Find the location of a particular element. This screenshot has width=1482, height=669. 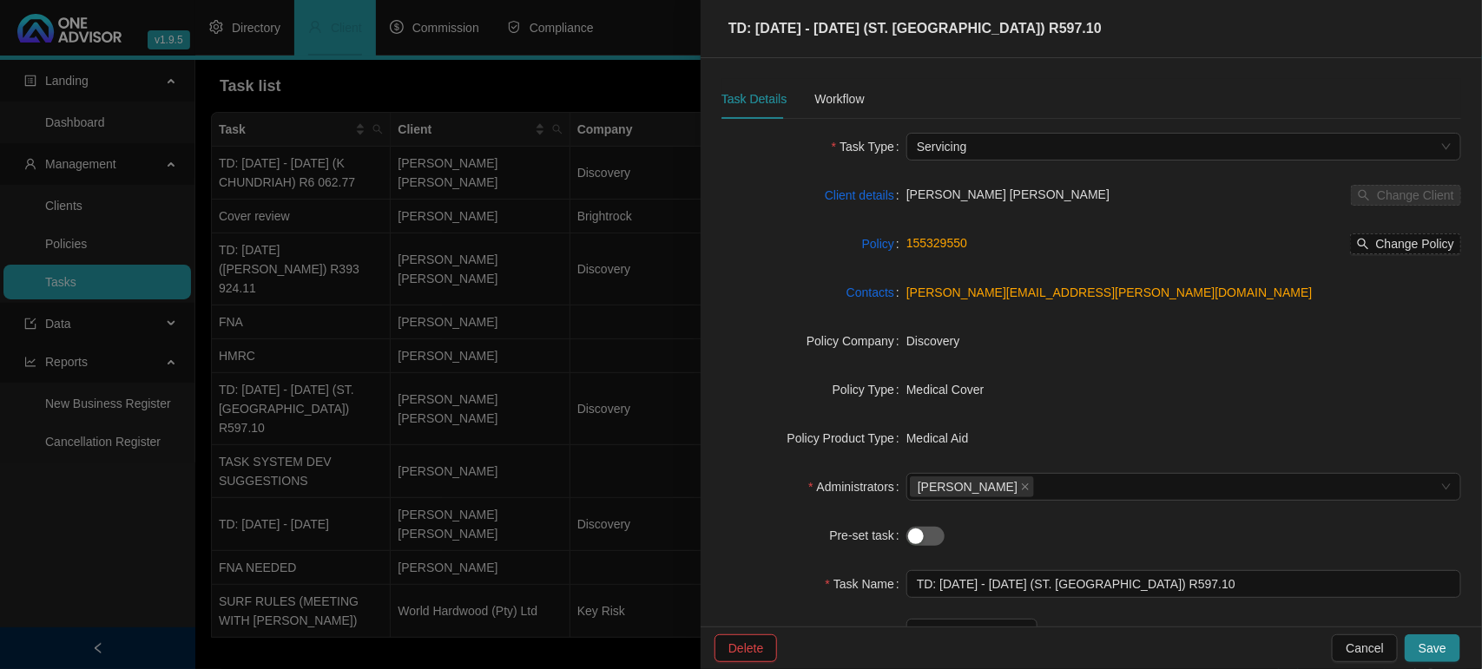

span: Medical Cover is located at coordinates (945, 390).